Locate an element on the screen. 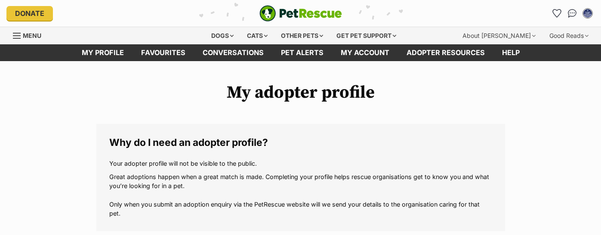 The height and width of the screenshot is (235, 601). a: Help is located at coordinates (511, 52).